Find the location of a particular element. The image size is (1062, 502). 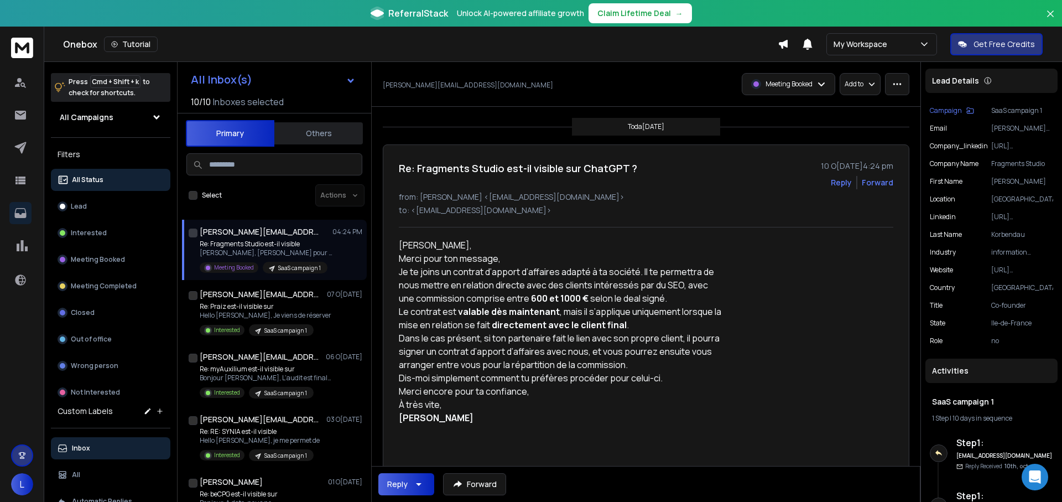

div: Dis-moi simplement comment tu préfères procéder pour celui-ci. is located at coordinates (561, 378).